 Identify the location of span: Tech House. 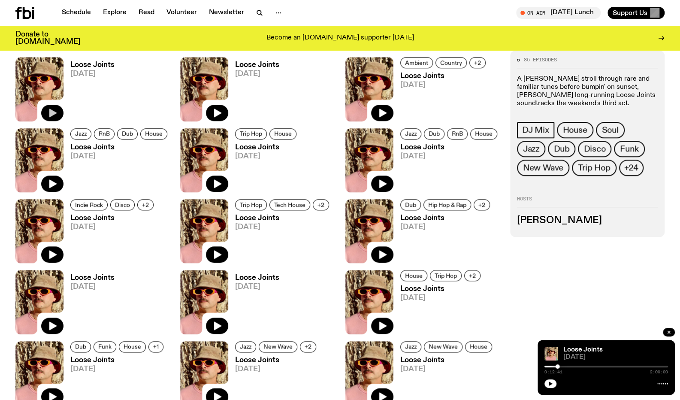
(290, 204).